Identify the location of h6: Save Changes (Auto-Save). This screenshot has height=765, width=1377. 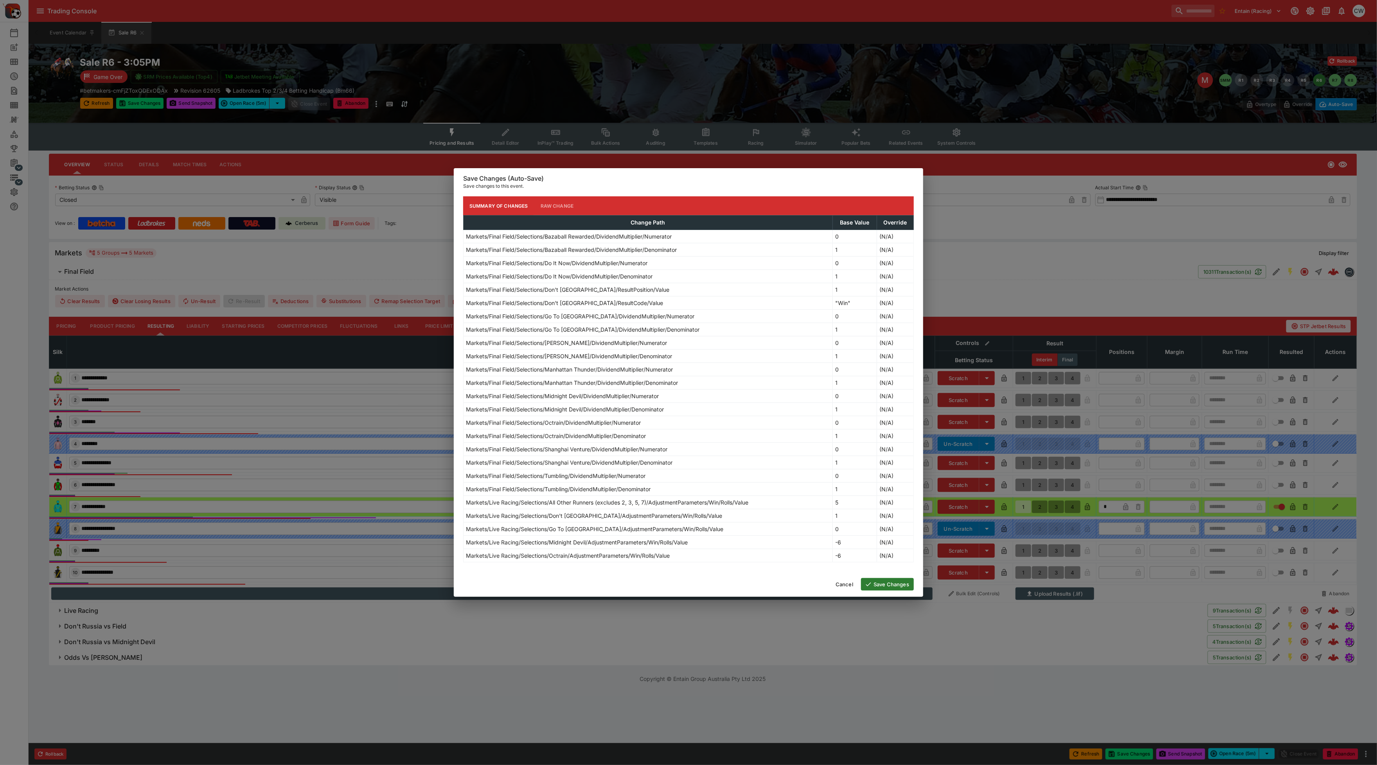
(688, 178).